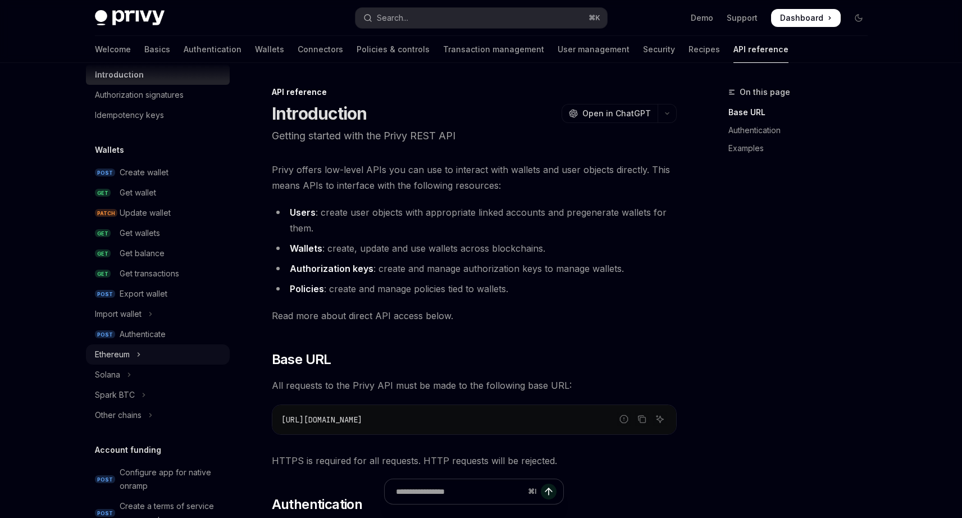 The height and width of the screenshot is (518, 962). What do you see at coordinates (642, 419) in the screenshot?
I see `button: Copy the contents from the code block` at bounding box center [642, 419].